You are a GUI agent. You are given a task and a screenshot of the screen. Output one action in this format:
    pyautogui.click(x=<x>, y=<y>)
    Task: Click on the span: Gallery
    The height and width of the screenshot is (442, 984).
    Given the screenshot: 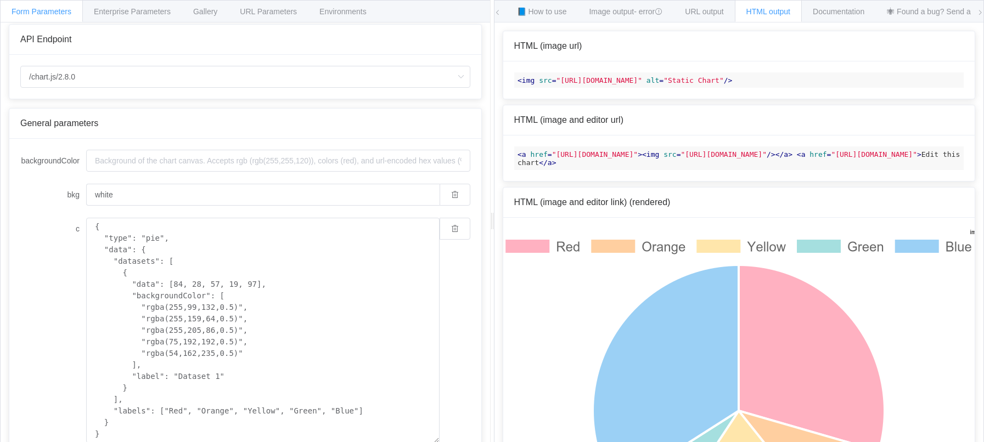 What is the action you would take?
    pyautogui.click(x=205, y=12)
    